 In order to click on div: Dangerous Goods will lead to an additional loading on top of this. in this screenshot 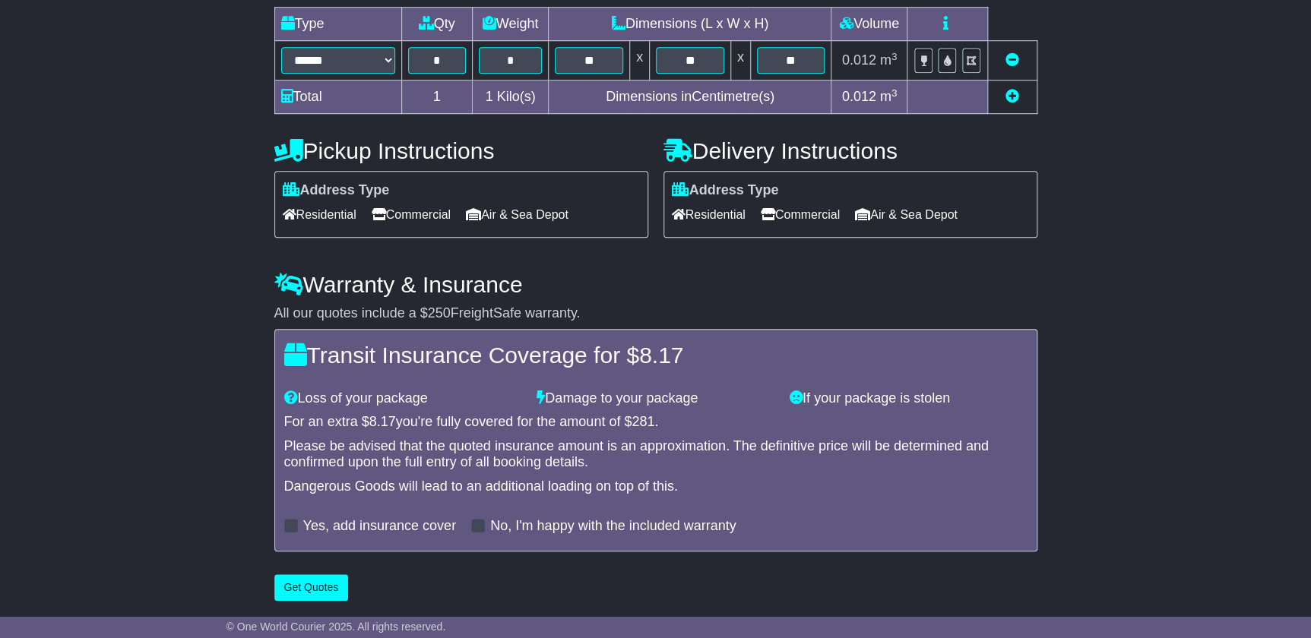, I will do `click(656, 487)`.